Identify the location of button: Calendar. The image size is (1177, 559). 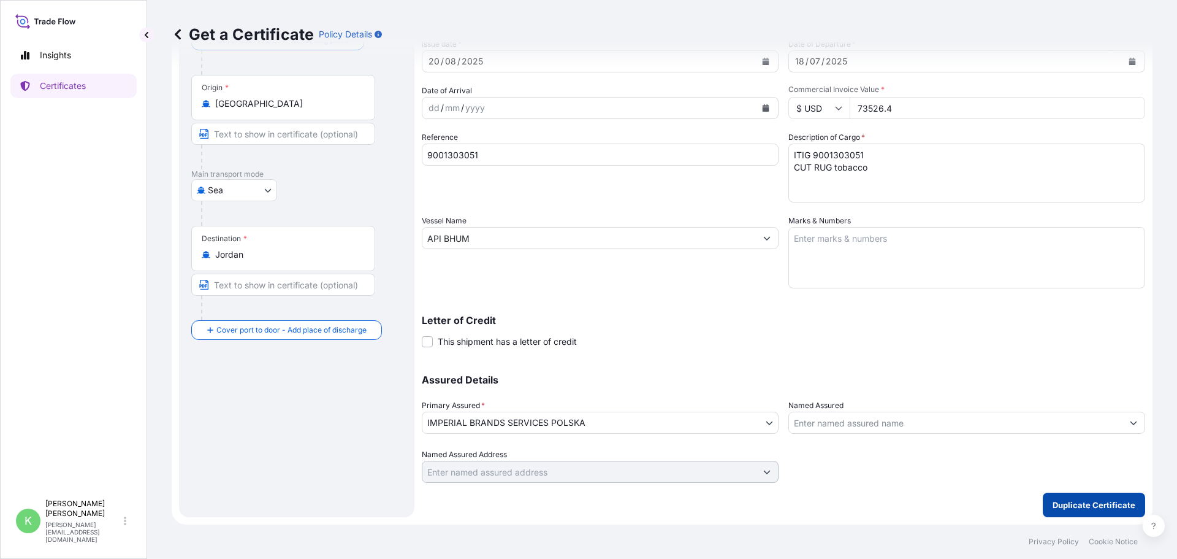
(766, 108).